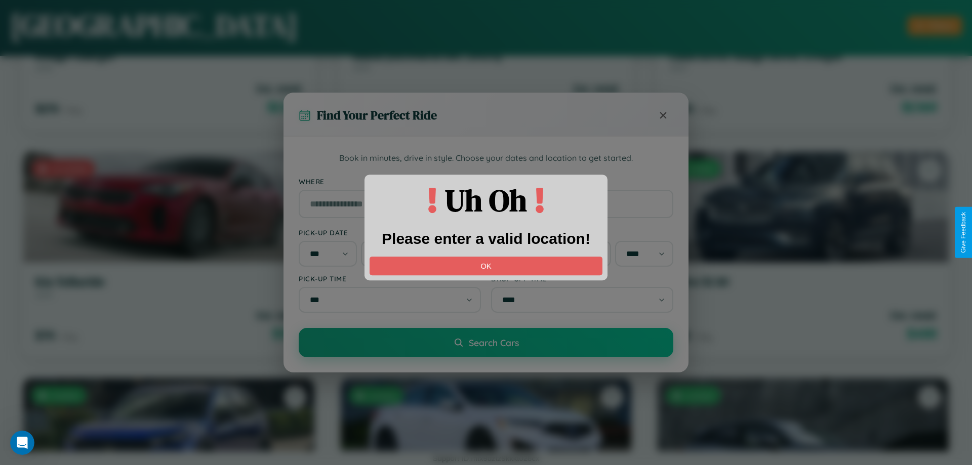  Describe the element at coordinates (390, 279) in the screenshot. I see `label: Pick-up Time` at that location.